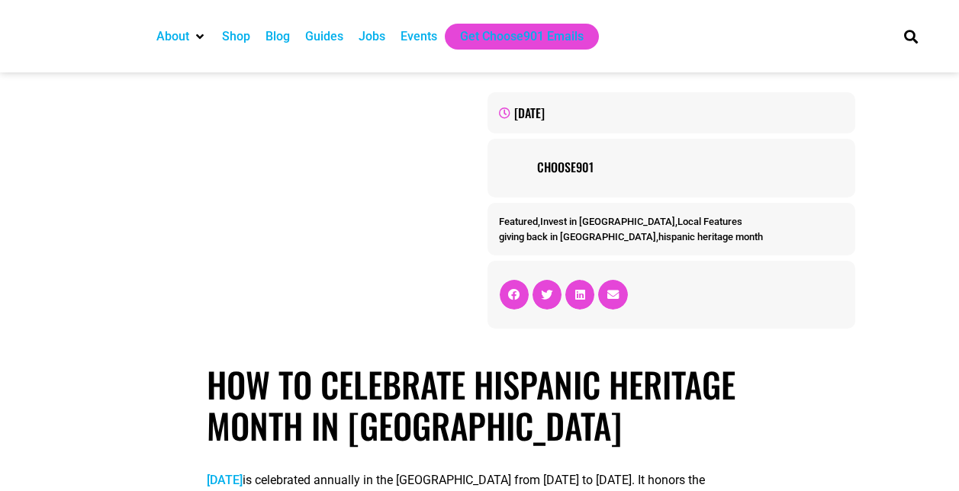 This screenshot has height=491, width=959. Describe the element at coordinates (324, 37) in the screenshot. I see `div: Guides` at that location.